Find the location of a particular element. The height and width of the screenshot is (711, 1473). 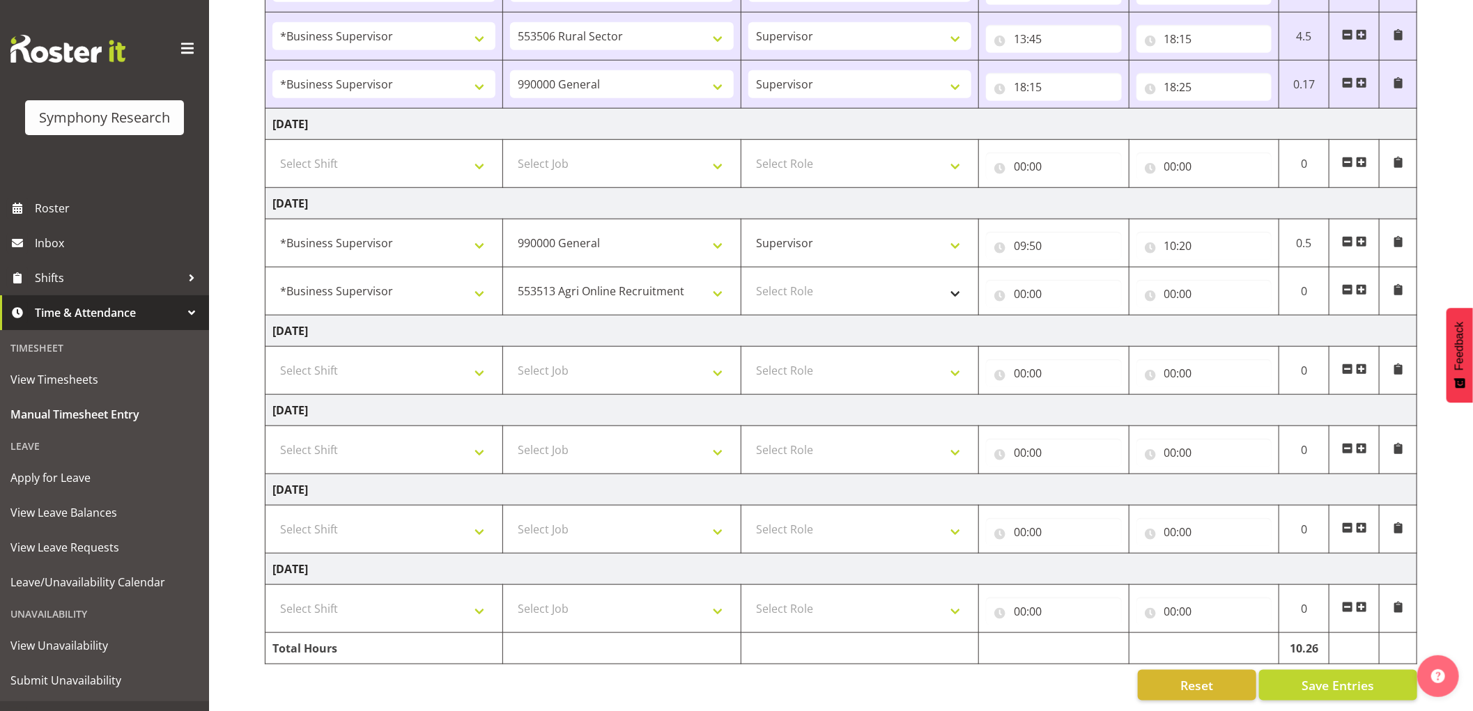

span: Inbox is located at coordinates (118, 243).